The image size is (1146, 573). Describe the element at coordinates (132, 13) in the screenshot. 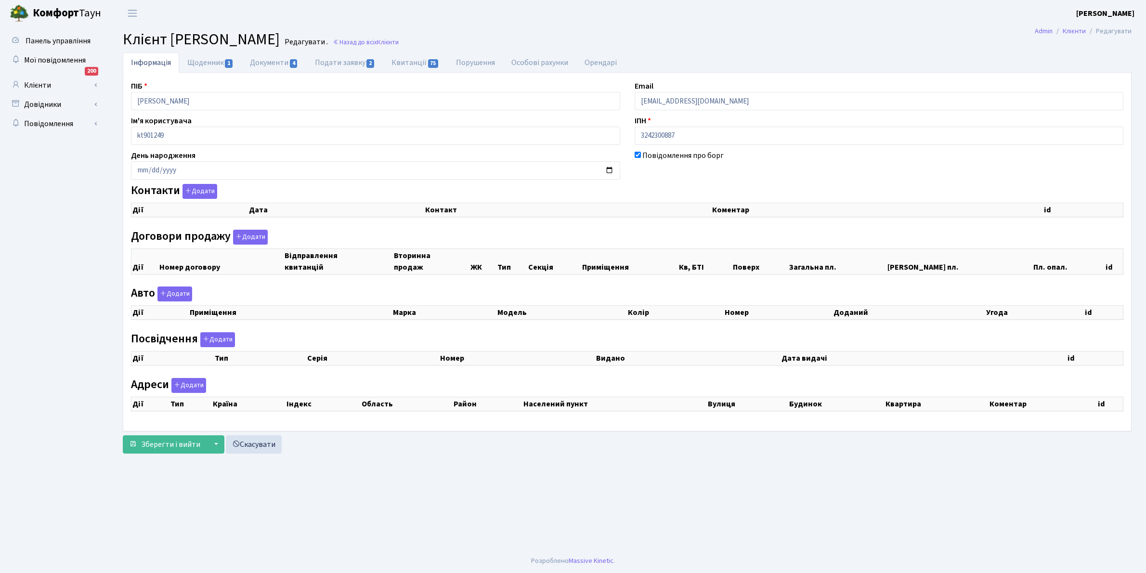

I see `button: Переключити навігацію` at that location.